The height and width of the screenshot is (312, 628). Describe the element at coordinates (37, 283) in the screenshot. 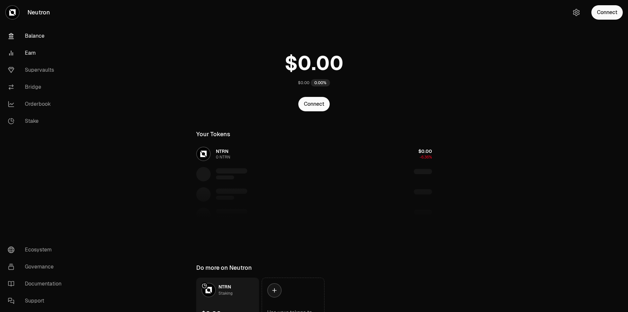

I see `a: Documentation` at that location.